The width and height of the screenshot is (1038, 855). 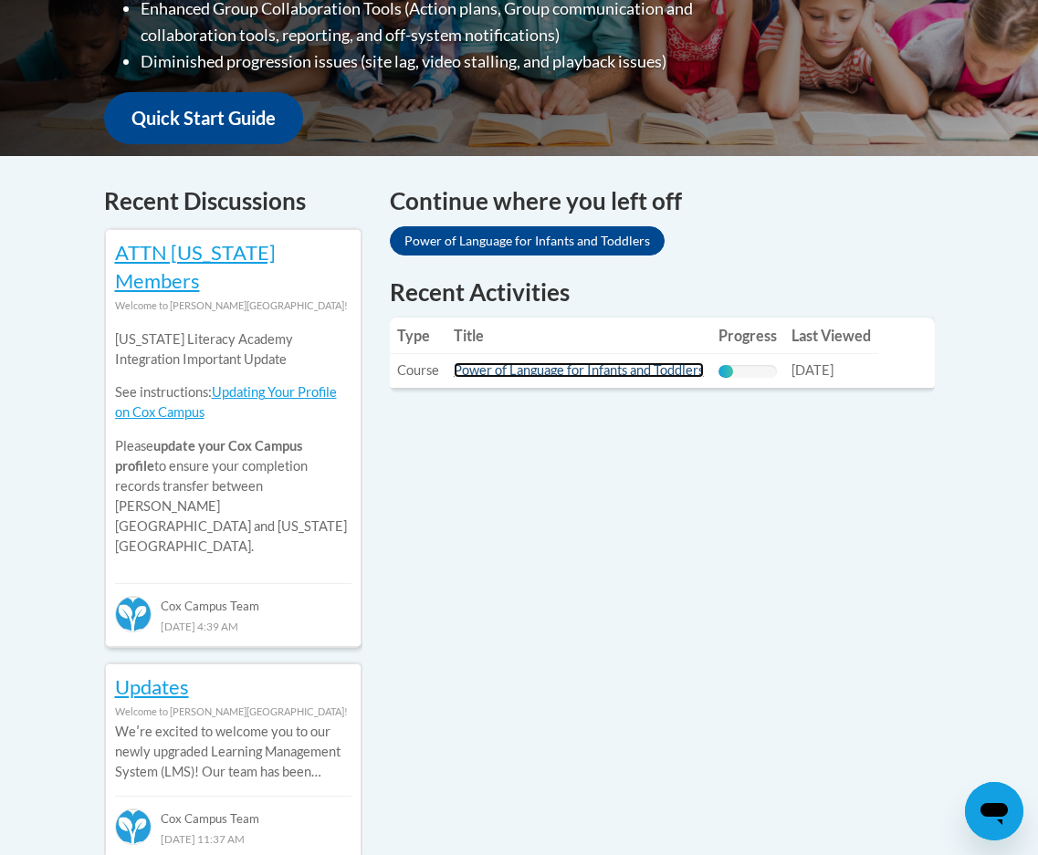 I want to click on h4: Recent Discussions, so click(x=233, y=201).